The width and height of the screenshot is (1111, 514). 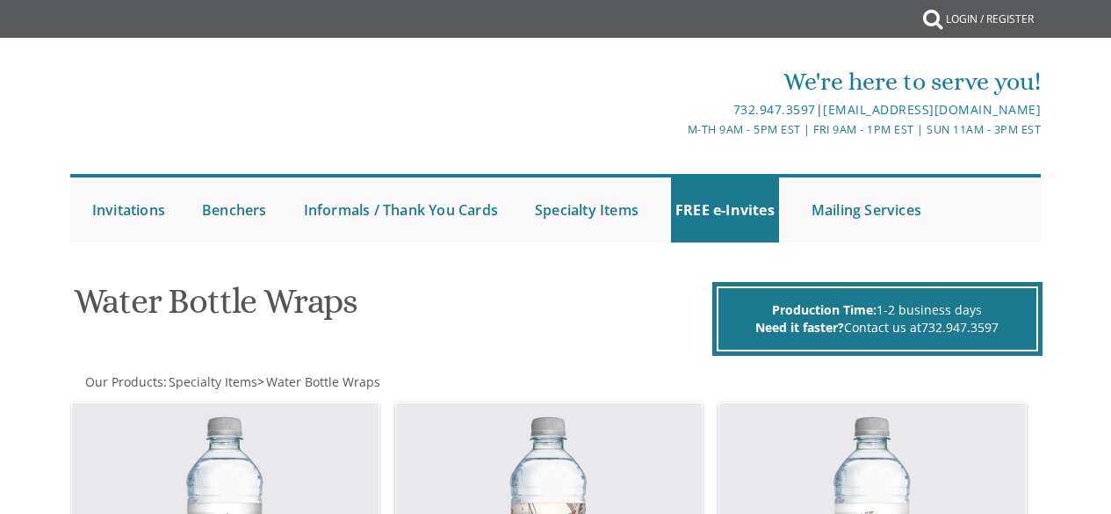 What do you see at coordinates (724, 210) in the screenshot?
I see `a: FREE e-Invites` at bounding box center [724, 210].